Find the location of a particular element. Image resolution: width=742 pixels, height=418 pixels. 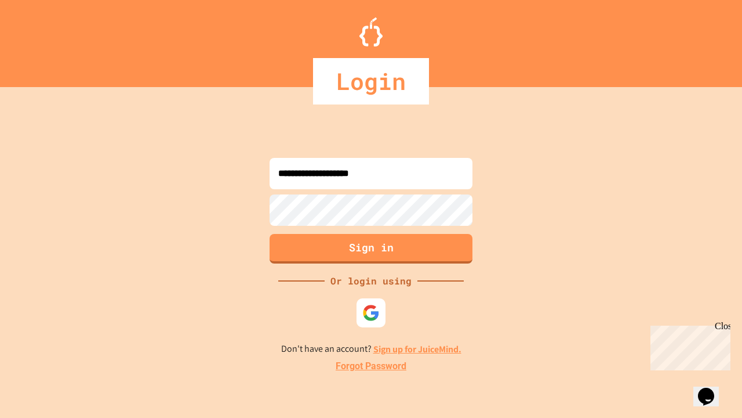

div: Login is located at coordinates (371, 81).